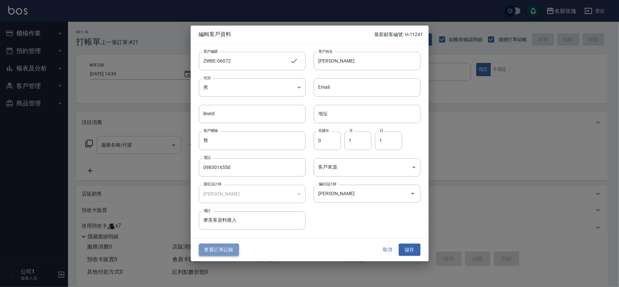  I want to click on button: 查看訂單記錄, so click(219, 249).